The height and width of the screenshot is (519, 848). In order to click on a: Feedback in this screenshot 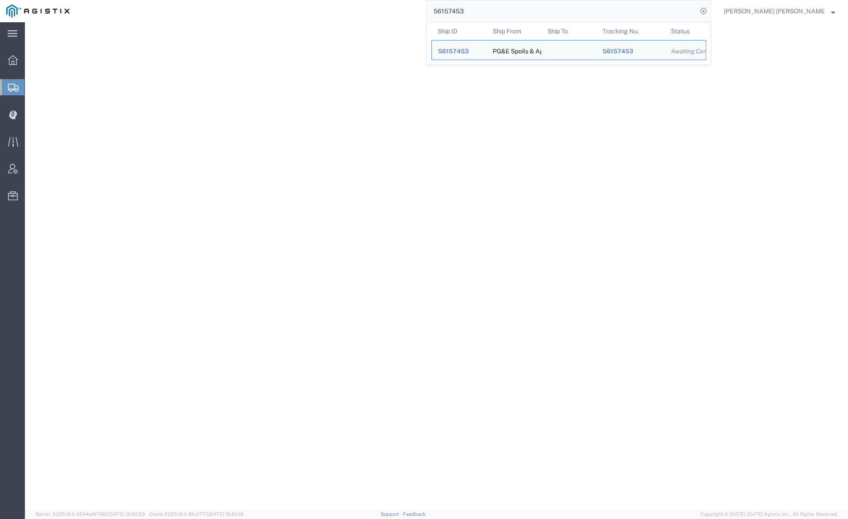, I will do `click(414, 514)`.